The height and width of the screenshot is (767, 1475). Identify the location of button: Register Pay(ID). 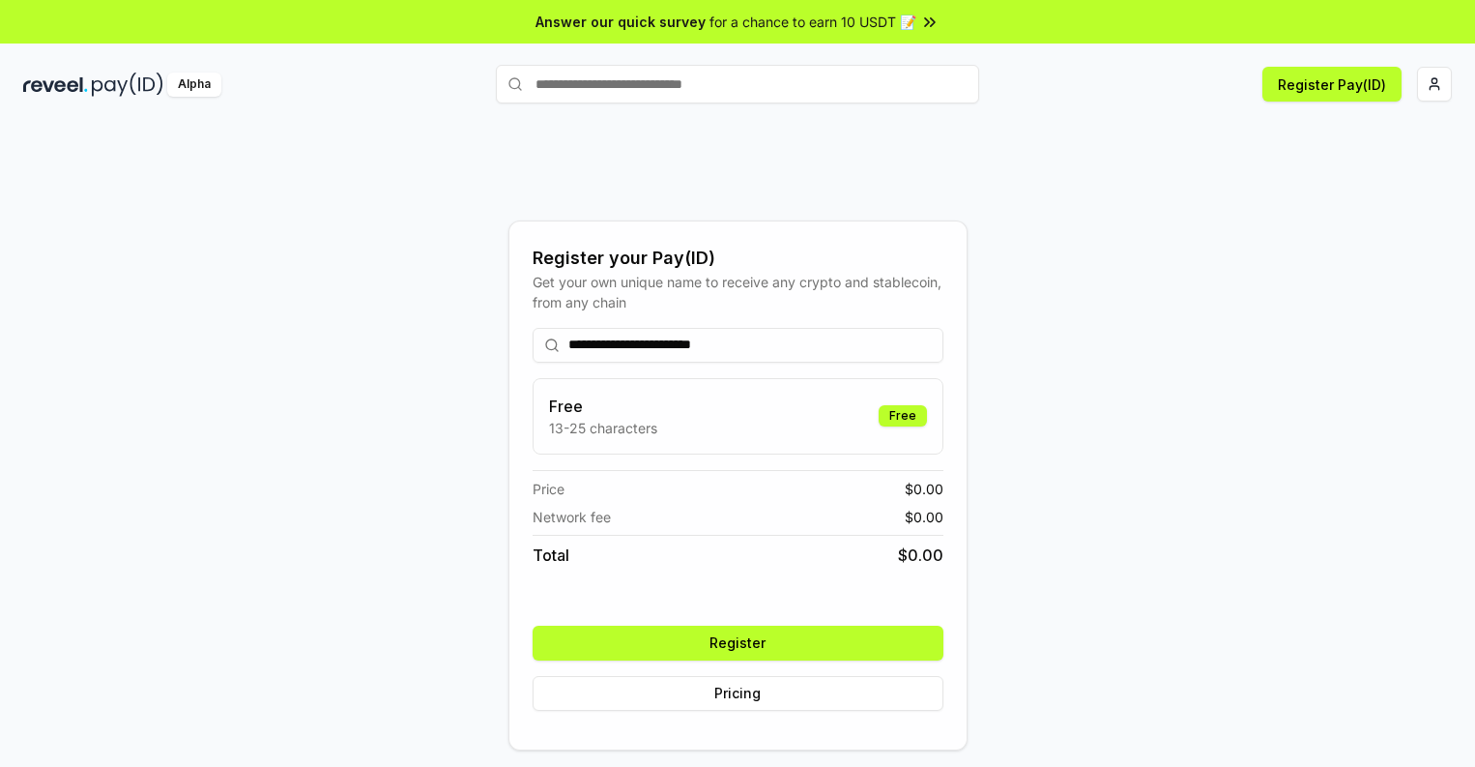
(1332, 84).